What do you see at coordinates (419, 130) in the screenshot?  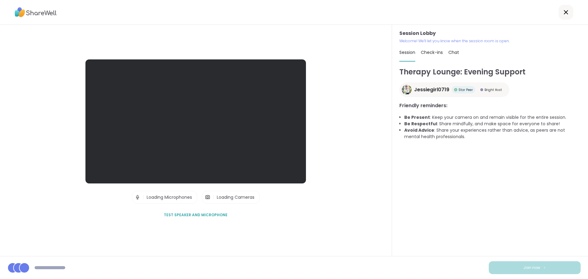 I see `b: Avoid Advice` at bounding box center [419, 130].